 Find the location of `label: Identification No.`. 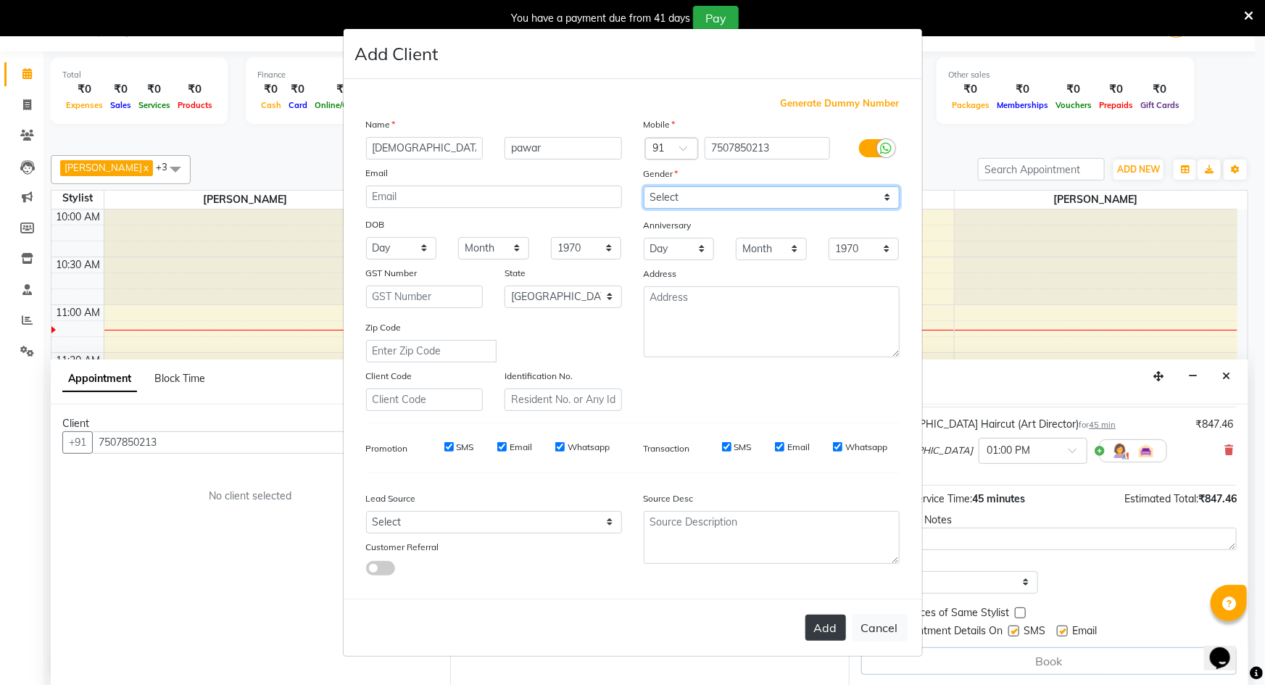

label: Identification No. is located at coordinates (539, 376).